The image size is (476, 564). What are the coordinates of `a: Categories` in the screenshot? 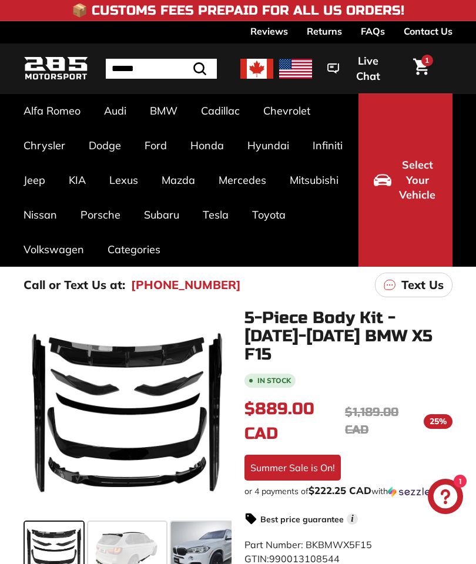 It's located at (134, 249).